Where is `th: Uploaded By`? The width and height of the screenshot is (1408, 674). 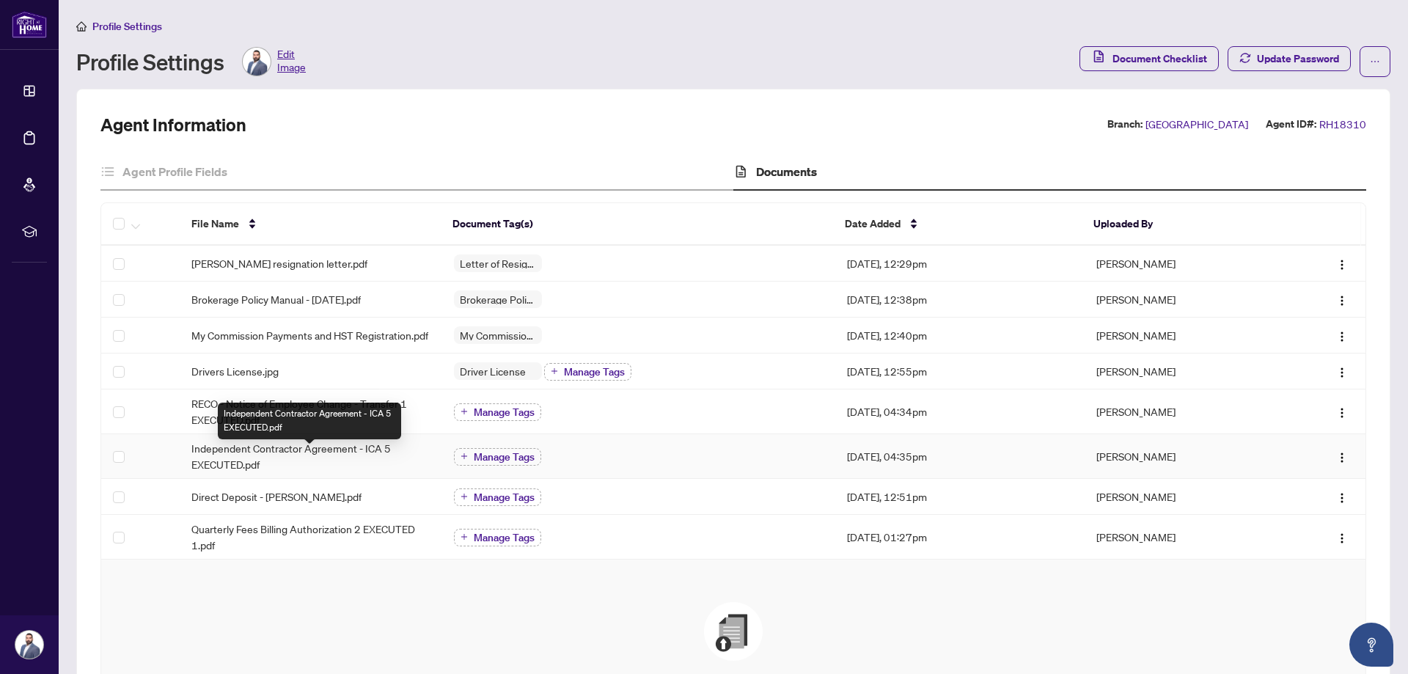 th: Uploaded By is located at coordinates (1180, 224).